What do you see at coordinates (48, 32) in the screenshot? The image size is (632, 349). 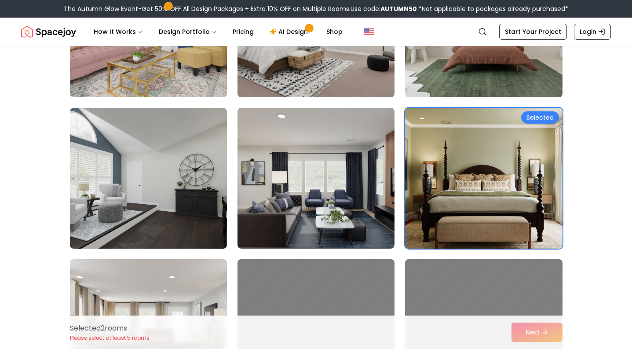 I see `a: Spacejoy` at bounding box center [48, 32].